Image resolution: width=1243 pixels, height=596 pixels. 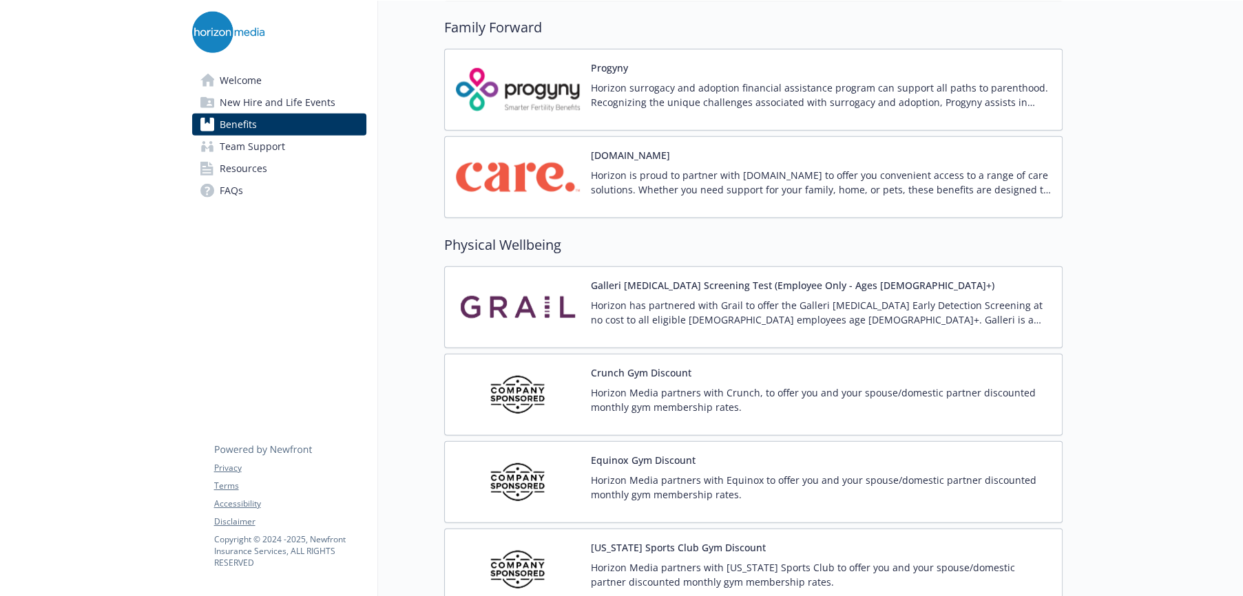 What do you see at coordinates (279, 169) in the screenshot?
I see `a: Resources` at bounding box center [279, 169].